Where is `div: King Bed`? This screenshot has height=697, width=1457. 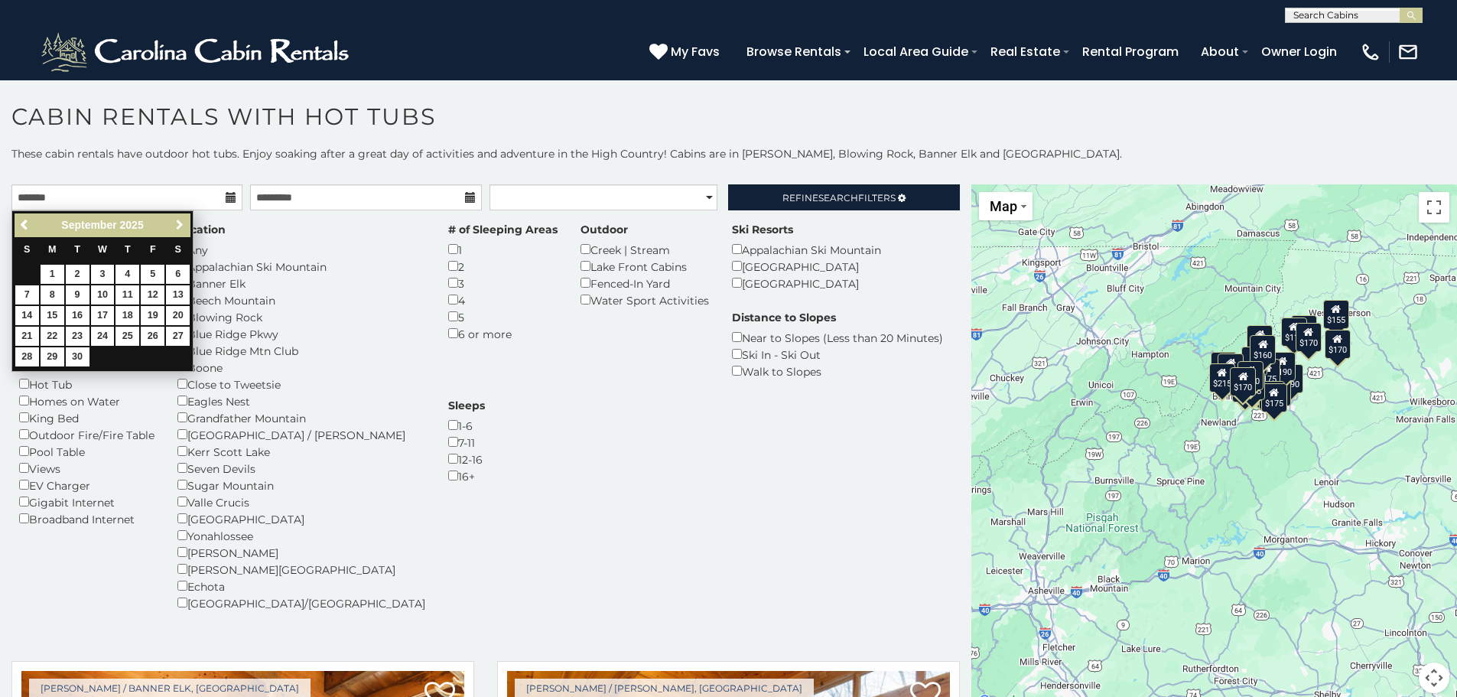
div: King Bed is located at coordinates (86, 418).